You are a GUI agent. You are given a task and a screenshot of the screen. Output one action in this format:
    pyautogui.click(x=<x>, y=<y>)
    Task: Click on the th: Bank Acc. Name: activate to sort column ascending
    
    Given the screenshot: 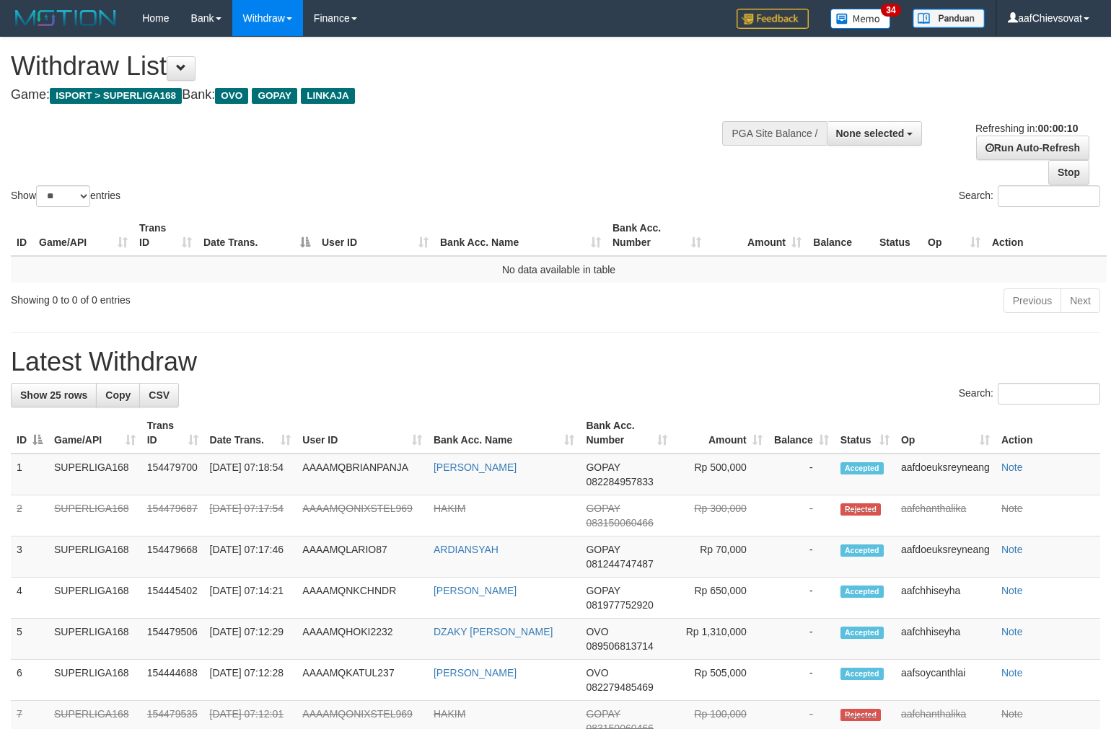 What is the action you would take?
    pyautogui.click(x=503, y=433)
    